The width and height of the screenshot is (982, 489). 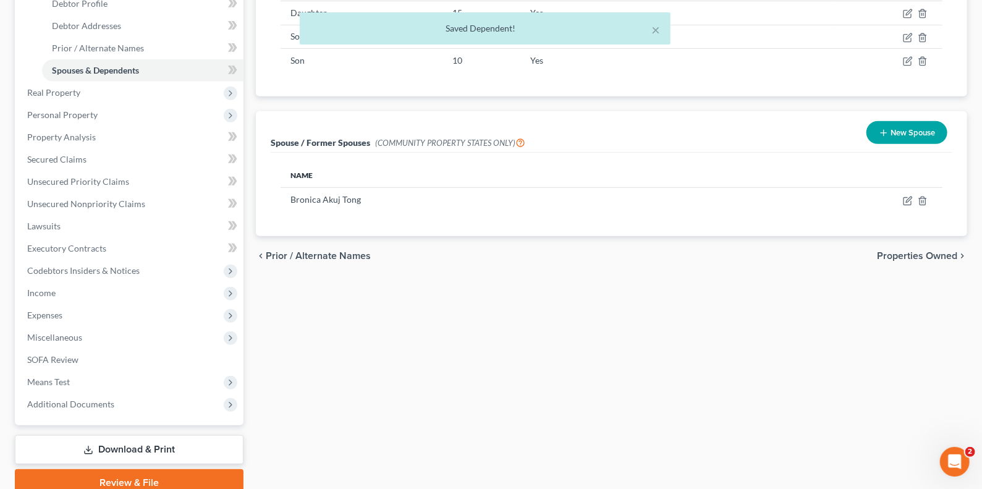 I want to click on button: Properties Owned chevron_right, so click(x=922, y=256).